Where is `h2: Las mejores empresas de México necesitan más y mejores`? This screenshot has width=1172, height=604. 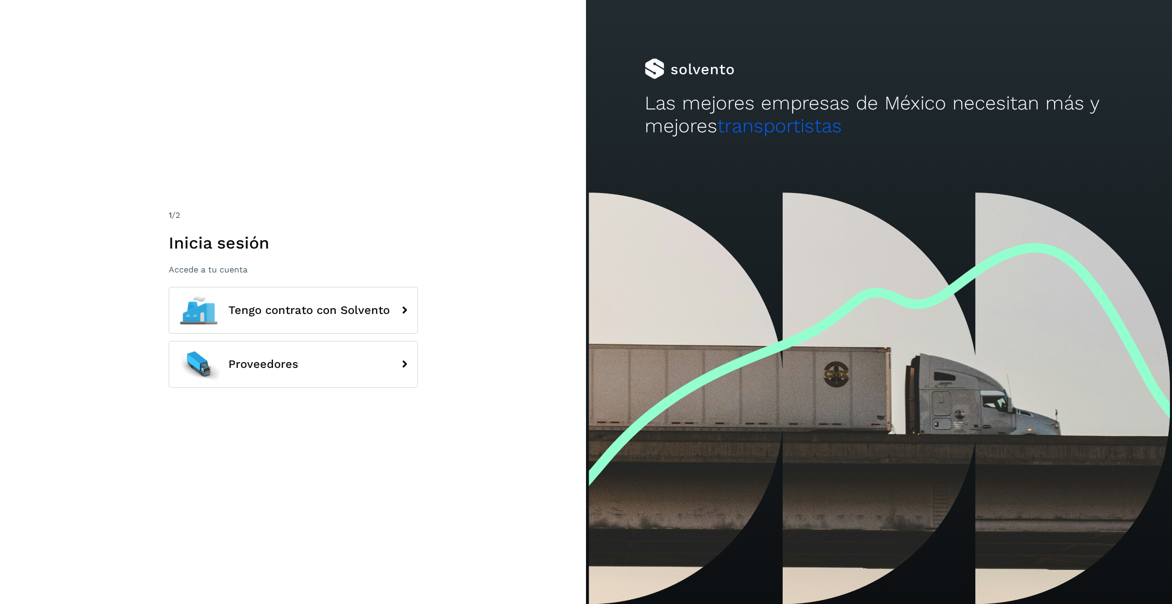 h2: Las mejores empresas de México necesitan más y mejores is located at coordinates (879, 115).